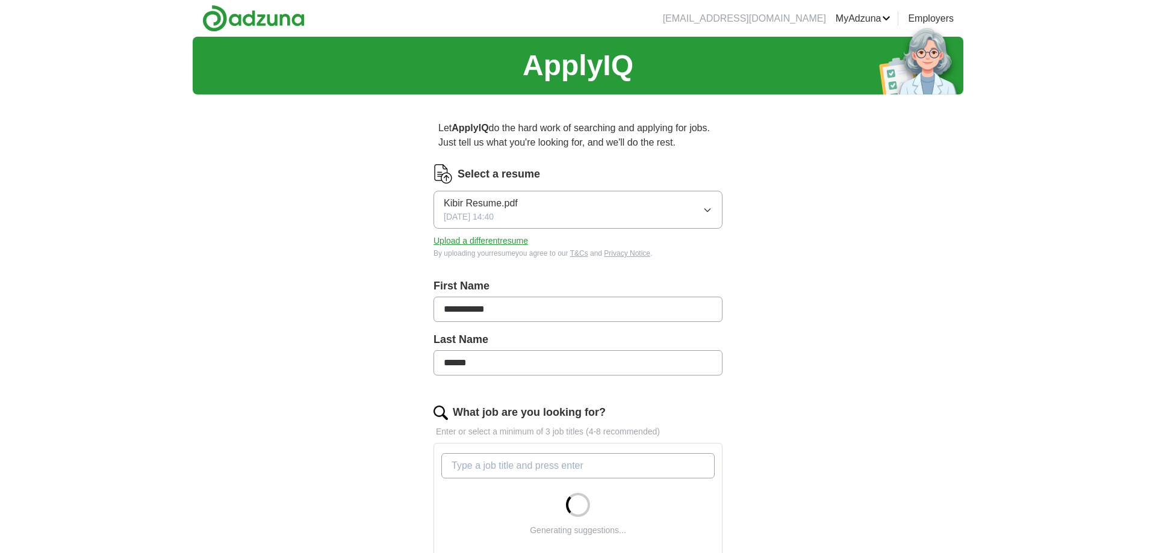 The width and height of the screenshot is (1156, 553). I want to click on h1: ApplyIQ, so click(578, 66).